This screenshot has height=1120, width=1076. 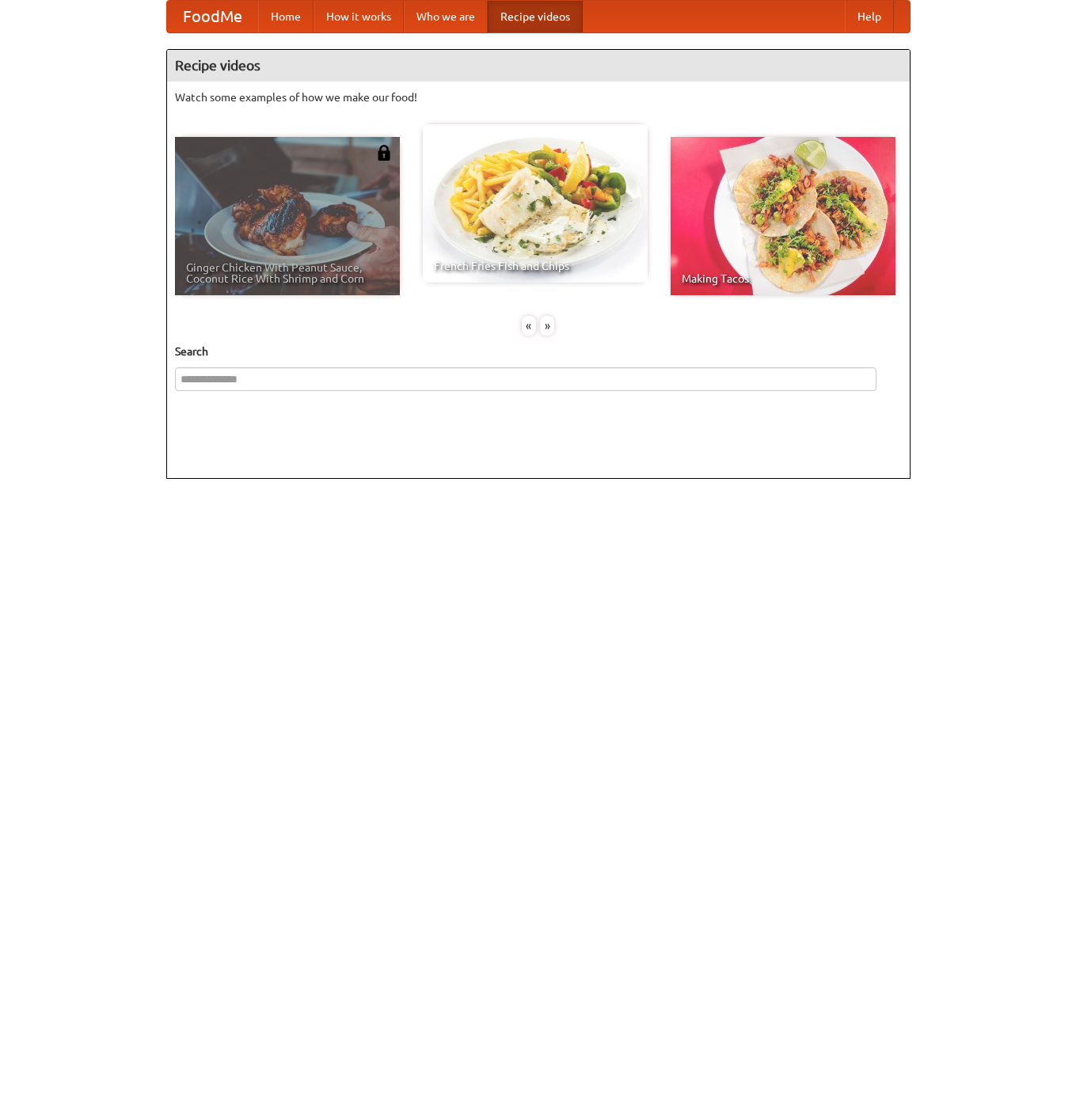 I want to click on a: Making Tacos, so click(x=783, y=216).